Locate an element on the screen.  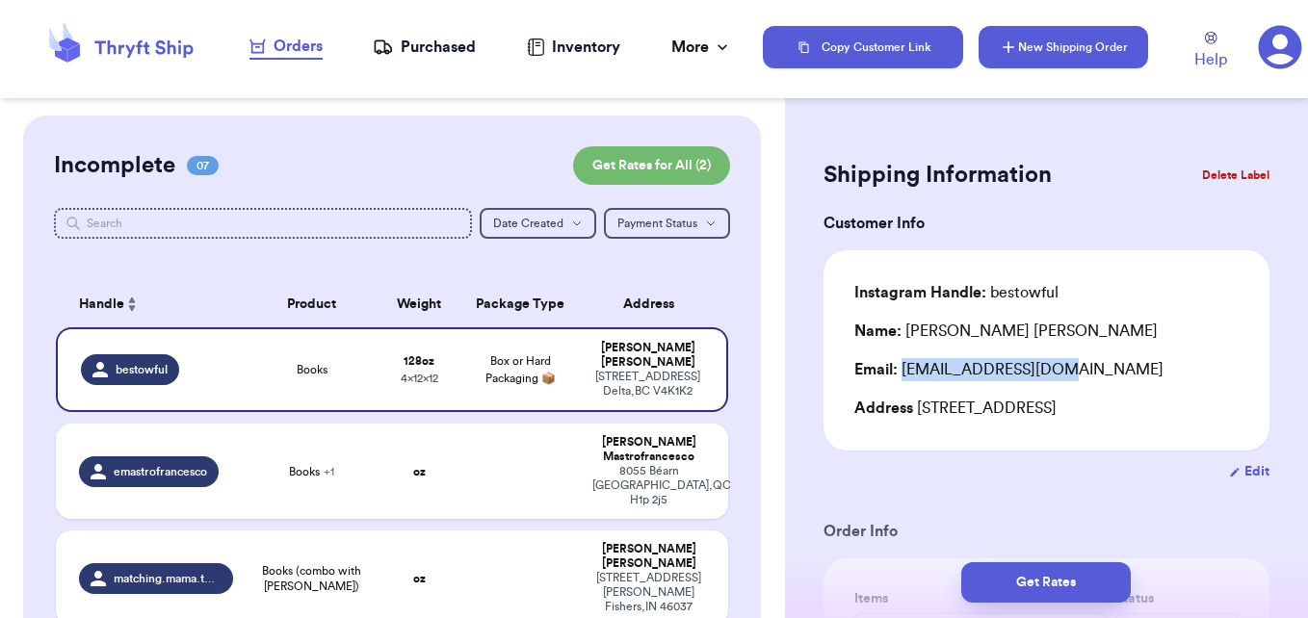
button: Delete Label is located at coordinates (1236, 175).